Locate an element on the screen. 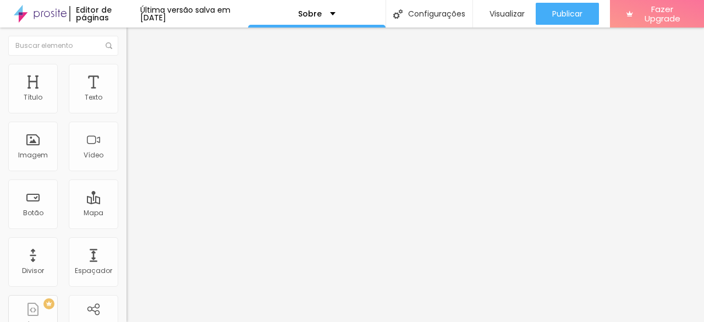  button: Publicar is located at coordinates (567, 14).